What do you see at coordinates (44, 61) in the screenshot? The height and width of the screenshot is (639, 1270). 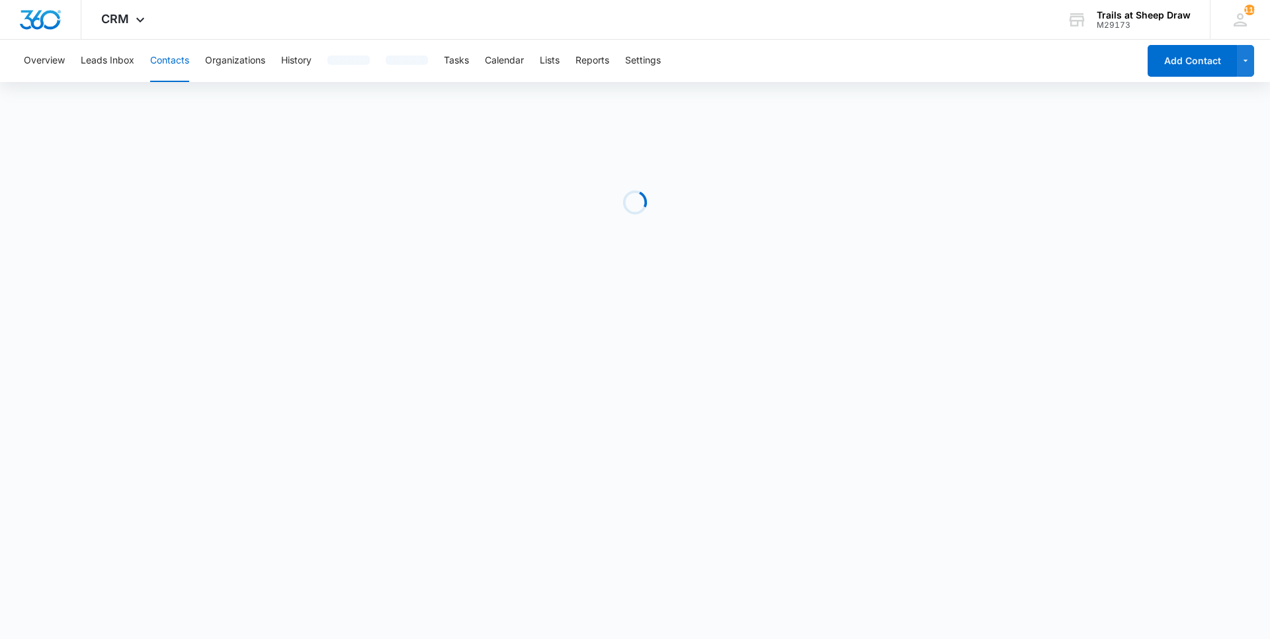 I see `button: Overview` at bounding box center [44, 61].